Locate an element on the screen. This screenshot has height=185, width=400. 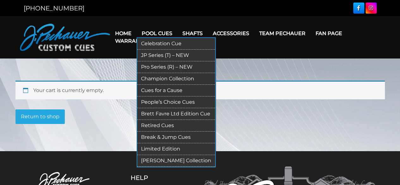
div: Your cart is currently empty. is located at coordinates (200, 90).